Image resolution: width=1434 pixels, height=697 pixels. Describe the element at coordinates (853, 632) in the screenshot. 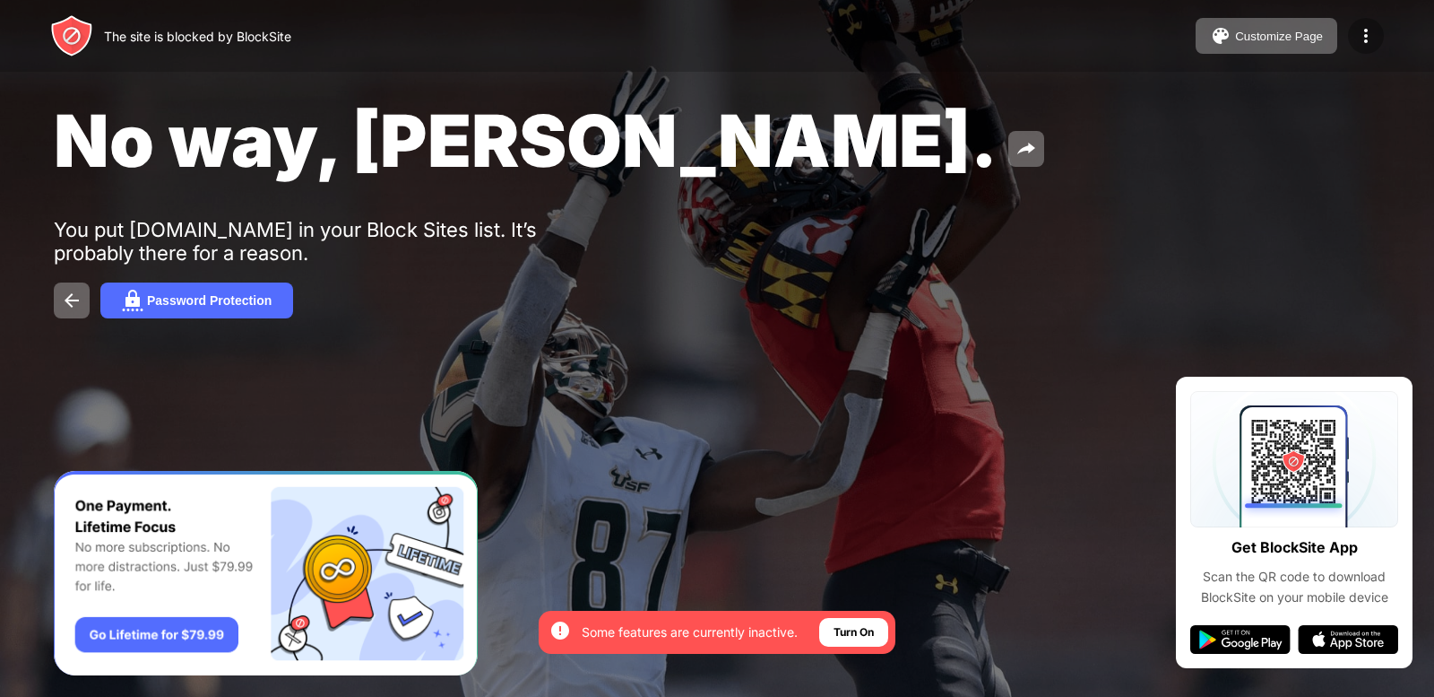

I see `div: Turn On` at that location.